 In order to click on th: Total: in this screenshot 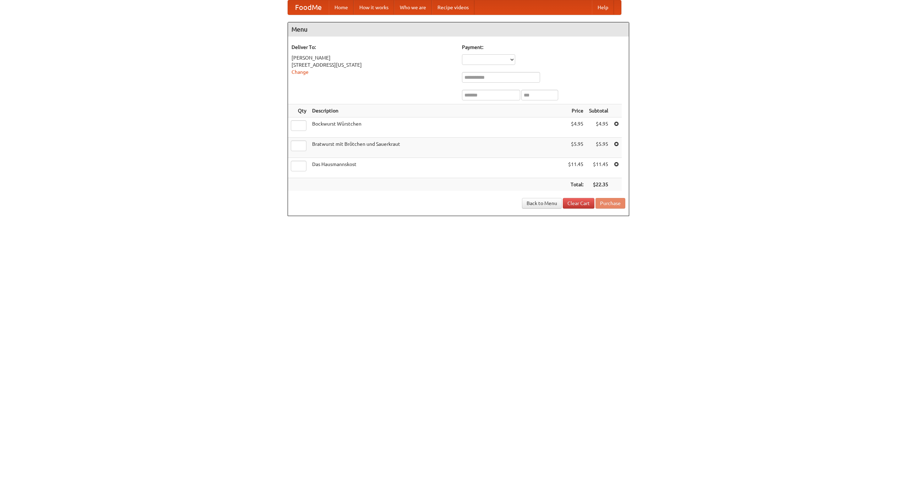, I will do `click(576, 185)`.